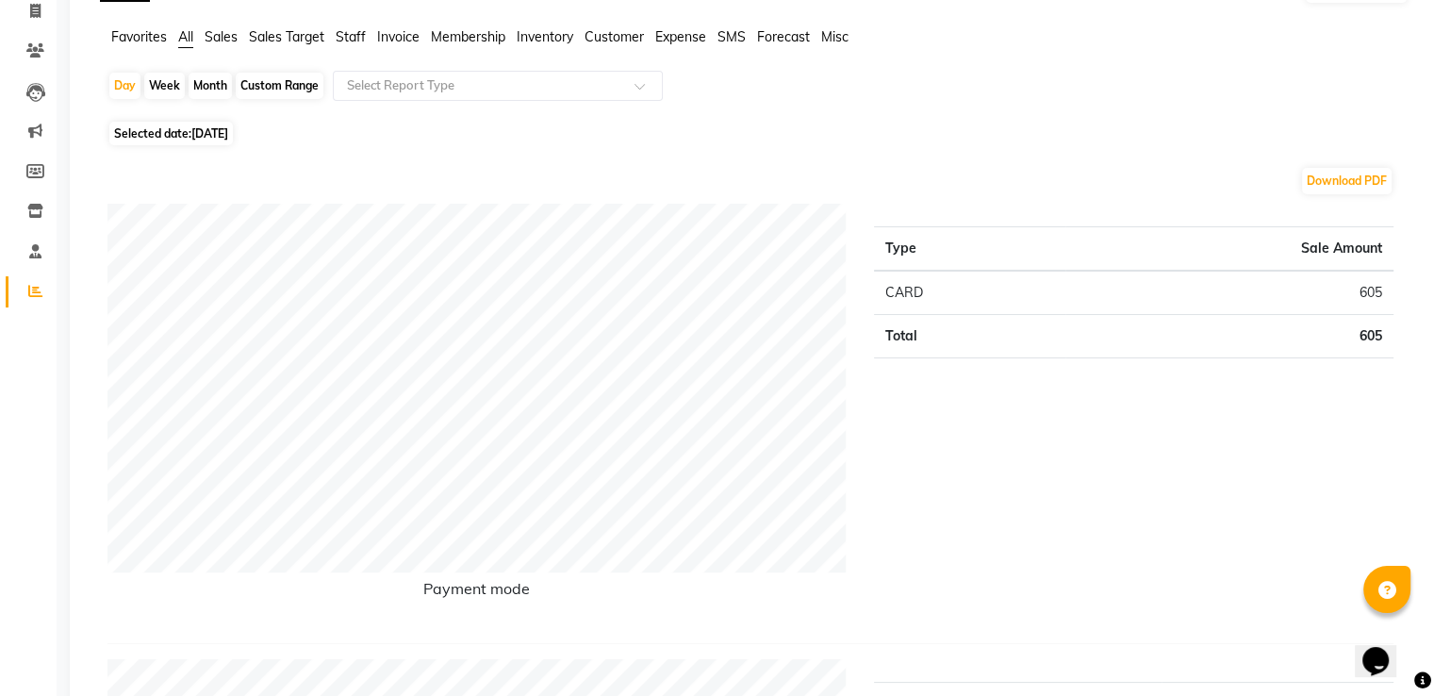 The width and height of the screenshot is (1434, 696). Describe the element at coordinates (732, 37) in the screenshot. I see `span: SMS` at that location.